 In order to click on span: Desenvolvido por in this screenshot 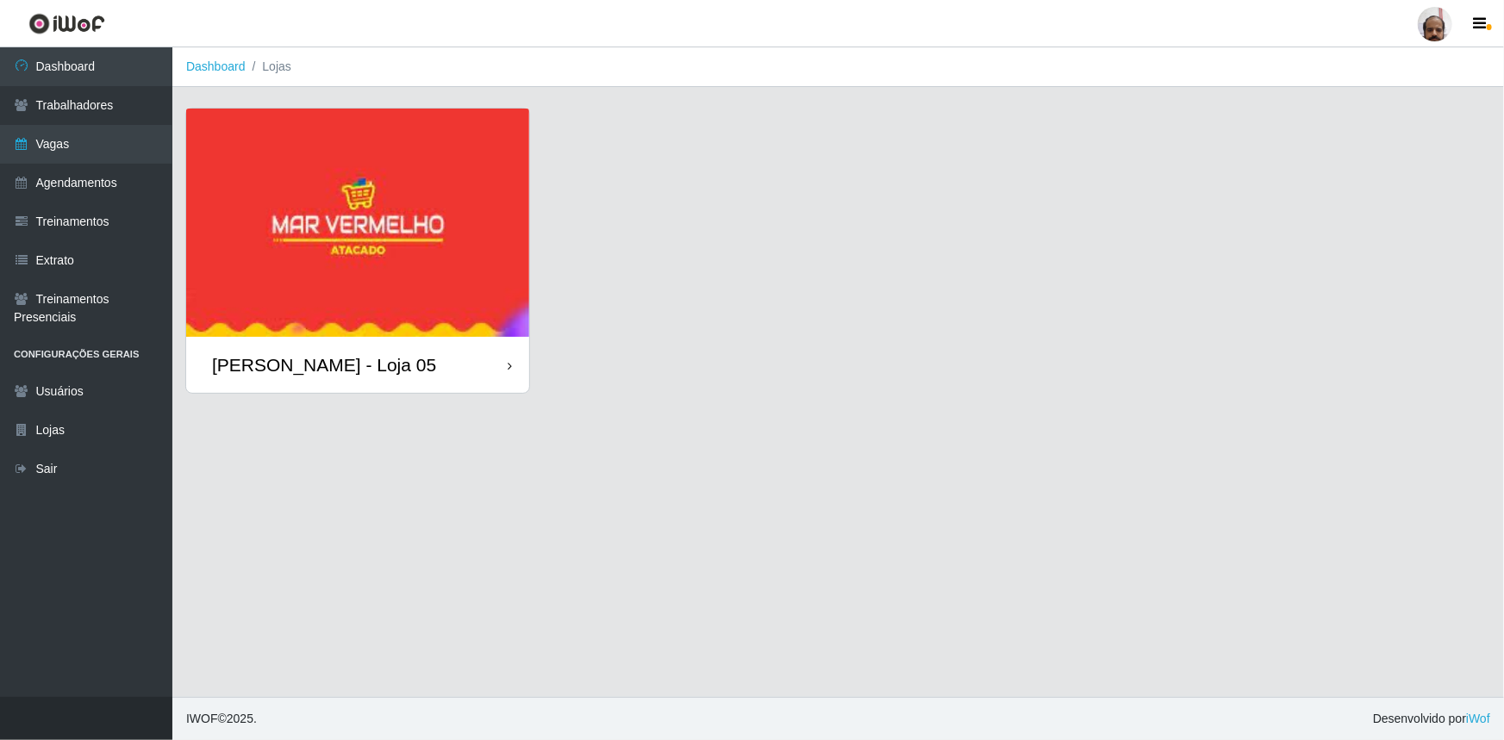, I will do `click(1432, 719)`.